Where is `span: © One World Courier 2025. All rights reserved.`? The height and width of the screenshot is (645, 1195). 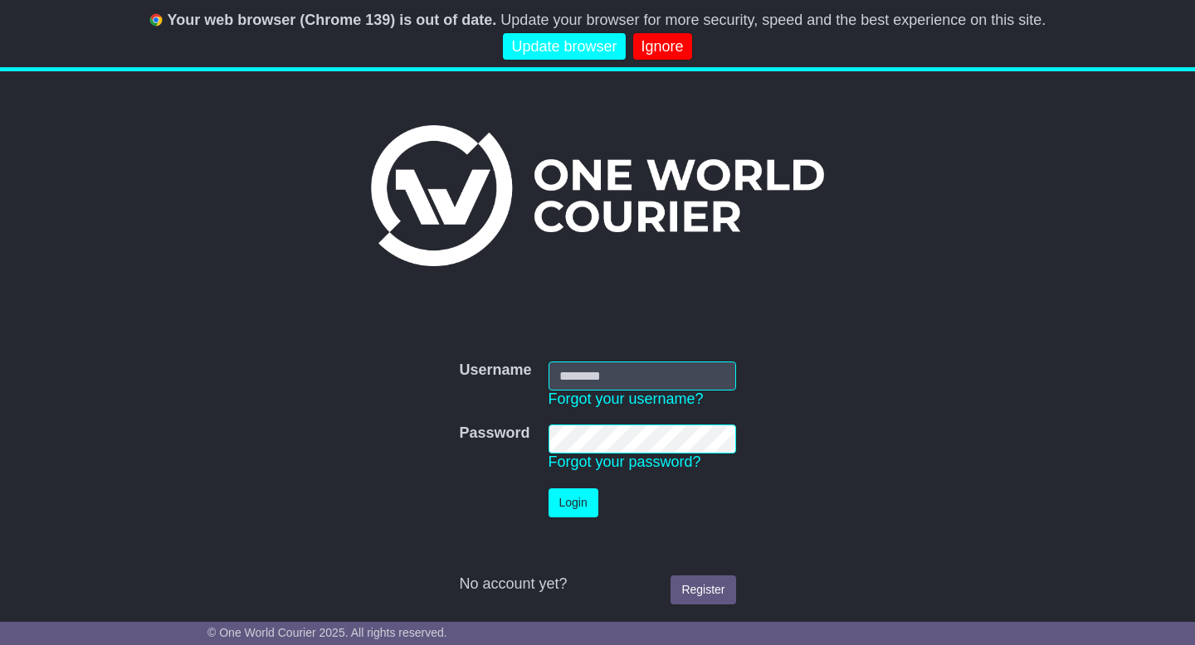 span: © One World Courier 2025. All rights reserved. is located at coordinates (327, 633).